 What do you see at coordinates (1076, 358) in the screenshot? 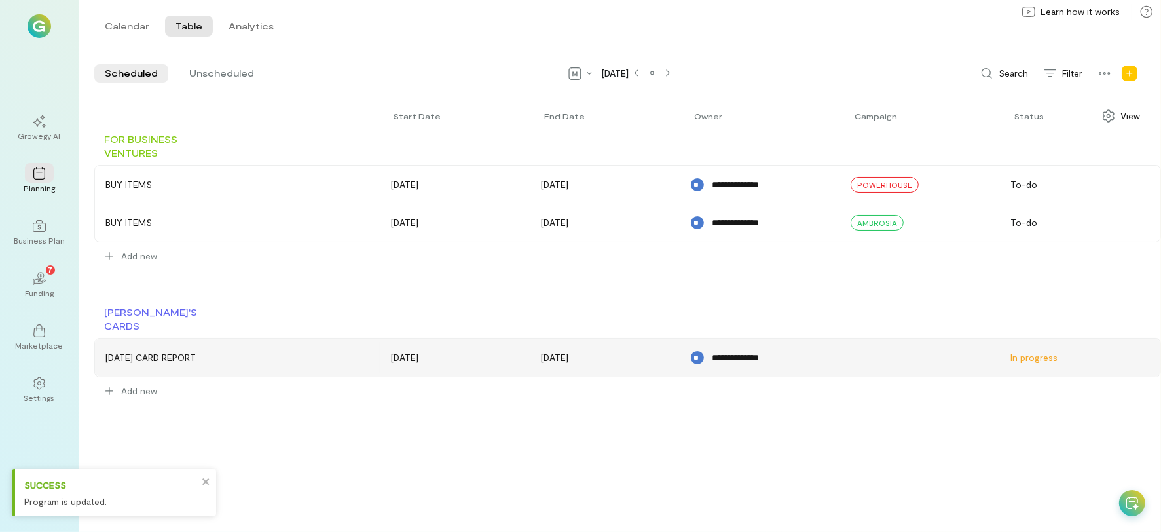
I see `div: In progress` at bounding box center [1076, 358].